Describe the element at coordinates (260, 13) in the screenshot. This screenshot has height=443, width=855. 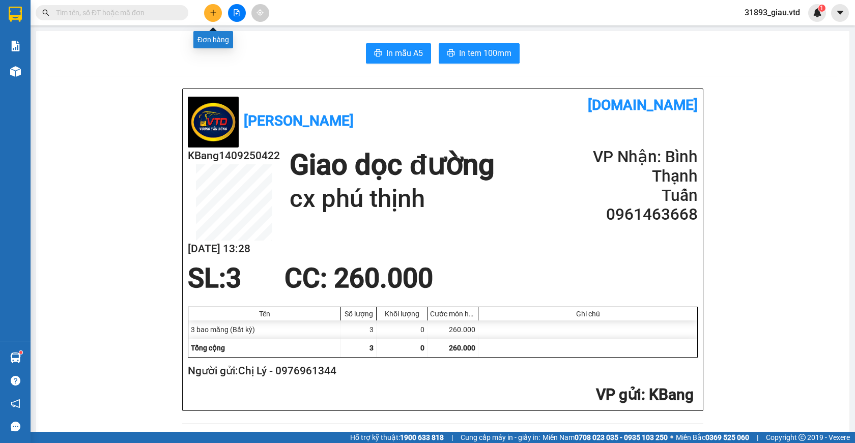
I see `span: aim` at that location.